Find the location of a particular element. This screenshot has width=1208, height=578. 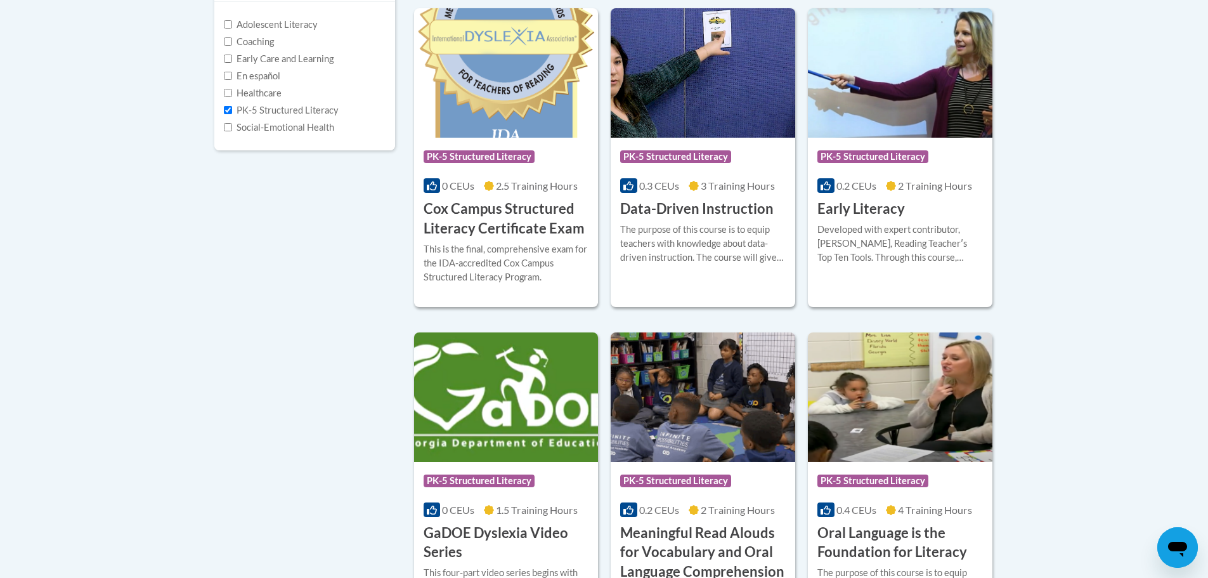

h3: Early Literacy is located at coordinates (861, 209).